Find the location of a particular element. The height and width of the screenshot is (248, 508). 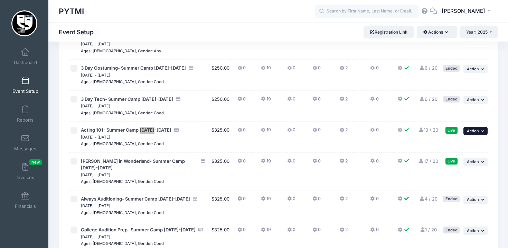

a: Reports is located at coordinates (25, 114).